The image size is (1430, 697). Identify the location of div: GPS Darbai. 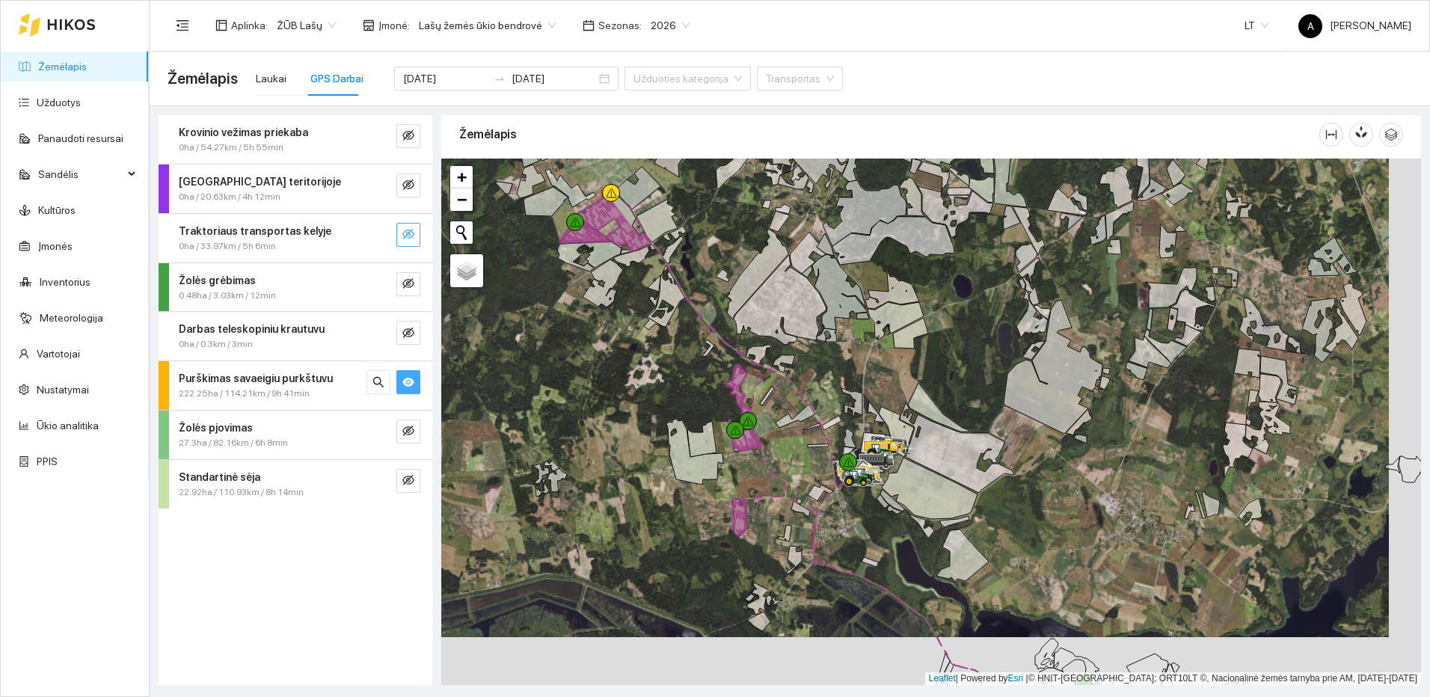
(337, 79).